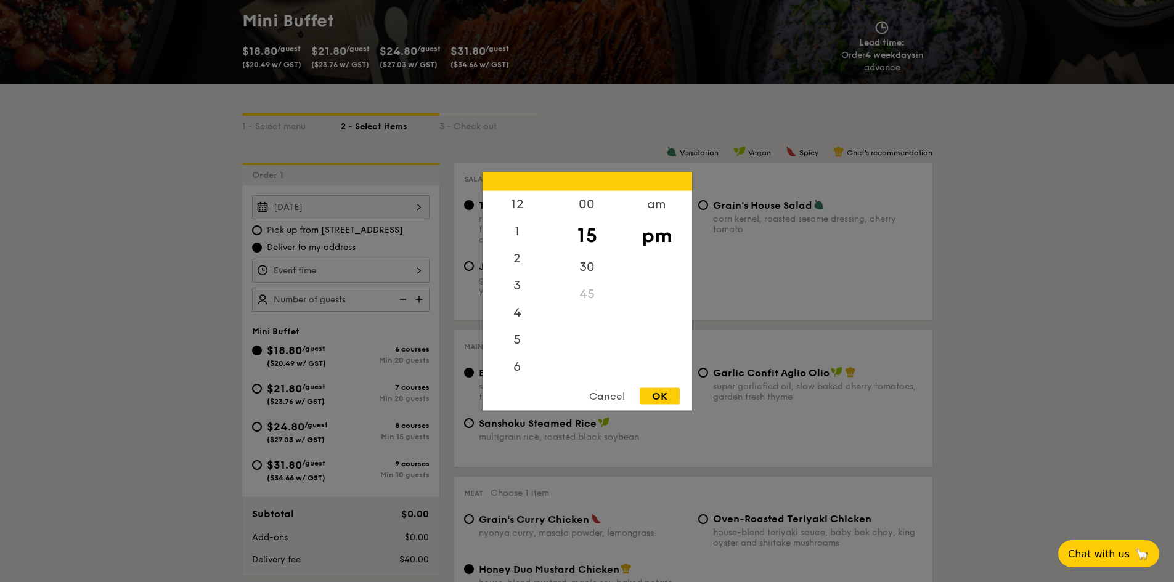 The height and width of the screenshot is (582, 1174). I want to click on div: 30, so click(587, 267).